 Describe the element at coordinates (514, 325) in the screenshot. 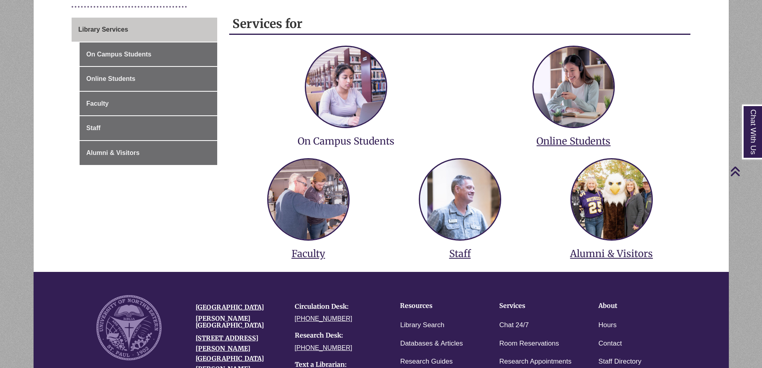

I see `a: Chat 24/7` at that location.